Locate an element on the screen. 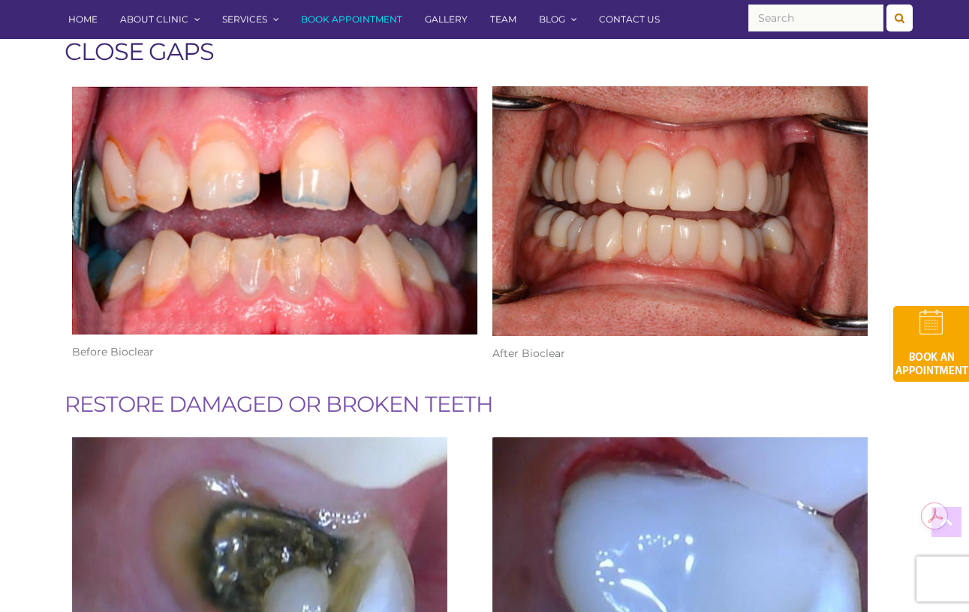 The image size is (969, 612). img: book-an-appointment-hod-gld.png is located at coordinates (931, 344).